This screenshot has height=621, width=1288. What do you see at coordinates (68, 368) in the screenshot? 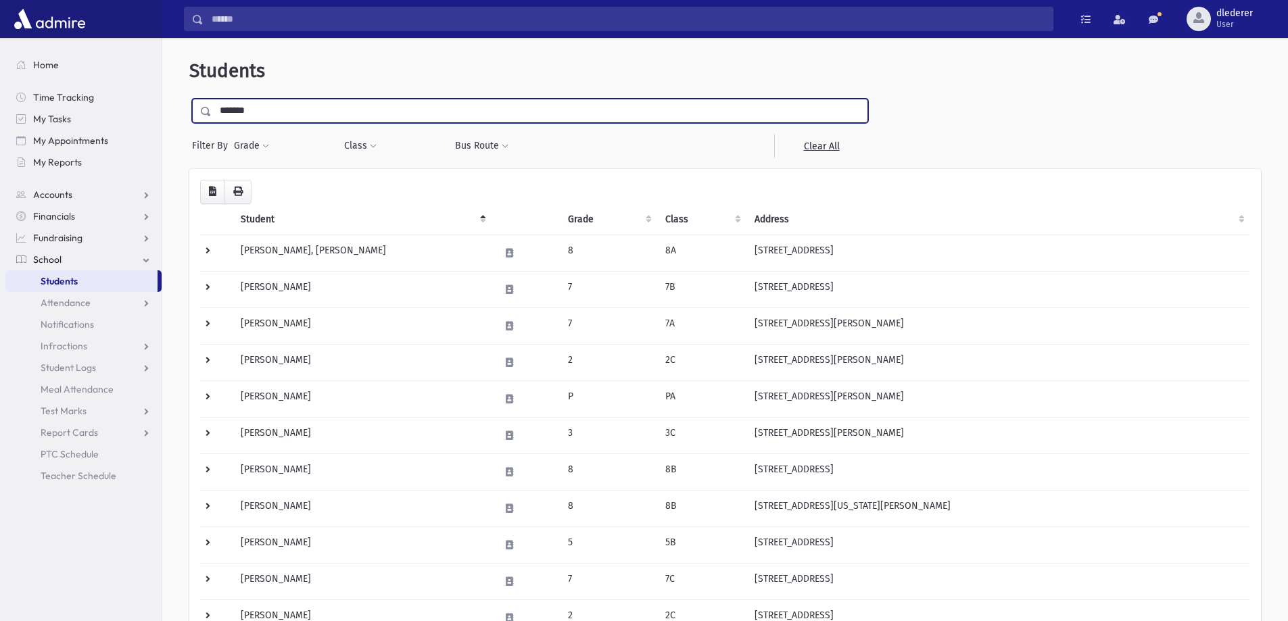
I see `span: Student Logs` at bounding box center [68, 368].